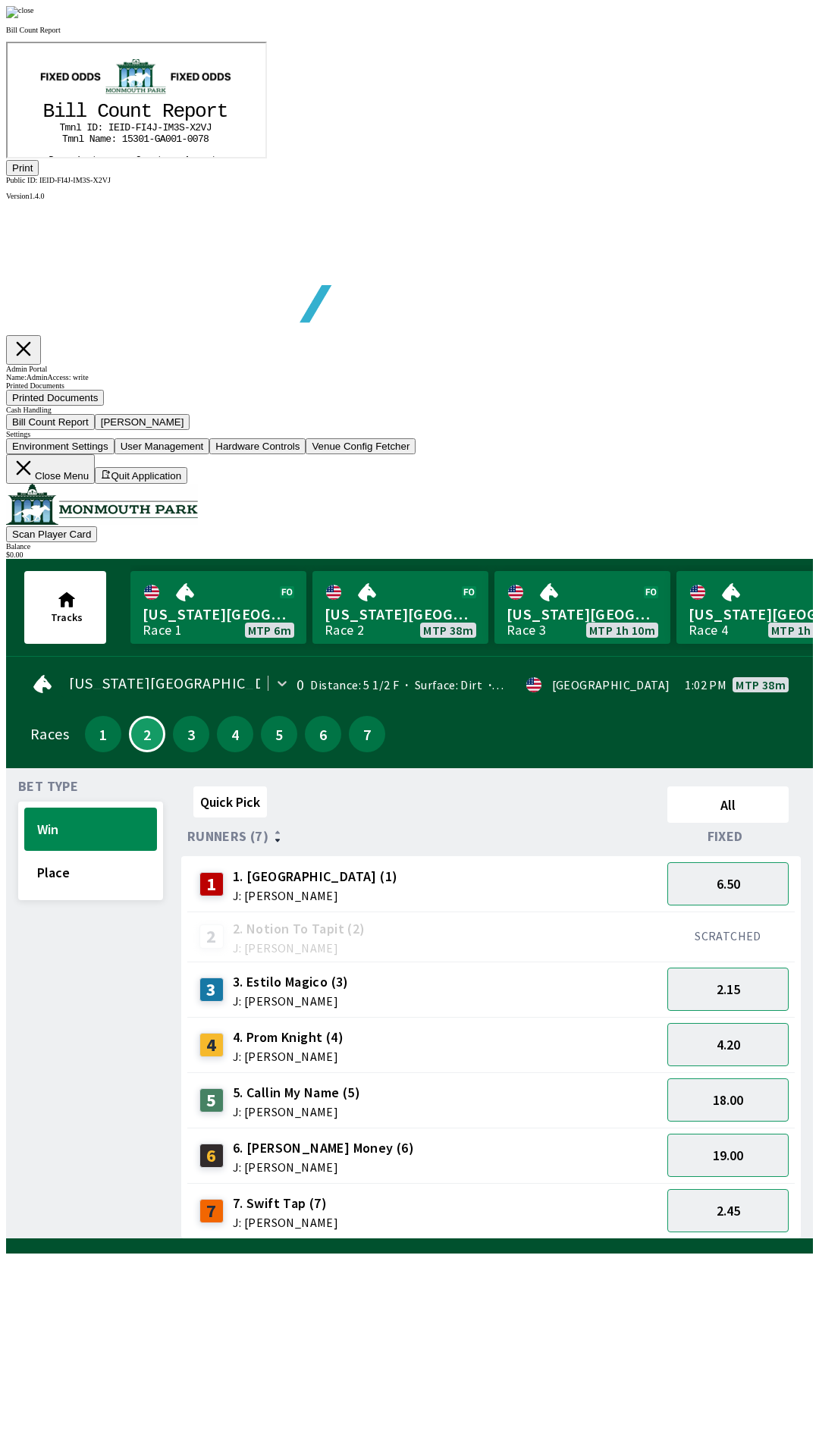 The width and height of the screenshot is (819, 1456). What do you see at coordinates (90, 829) in the screenshot?
I see `button: Win` at bounding box center [90, 829].